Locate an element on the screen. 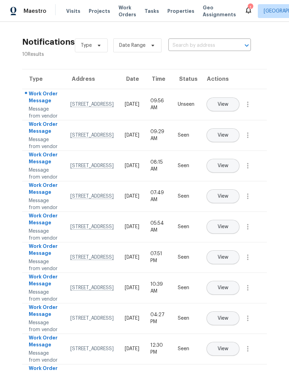 This screenshot has height=371, width=289. div: 04:27 PM is located at coordinates (159, 319).